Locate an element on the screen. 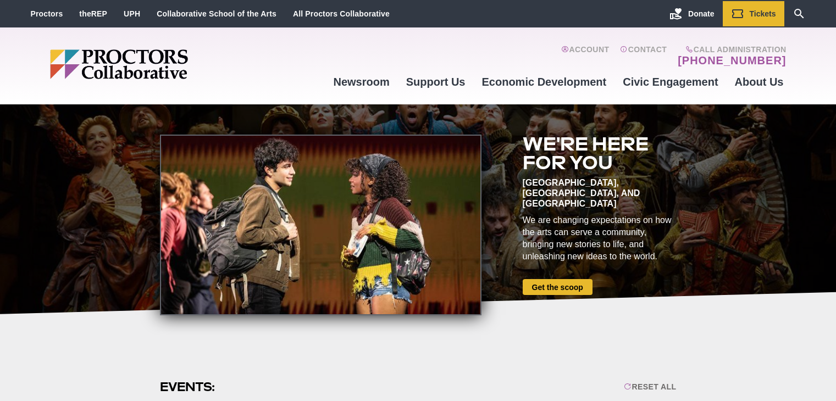 This screenshot has height=401, width=836. h2: Events: is located at coordinates (188, 387).